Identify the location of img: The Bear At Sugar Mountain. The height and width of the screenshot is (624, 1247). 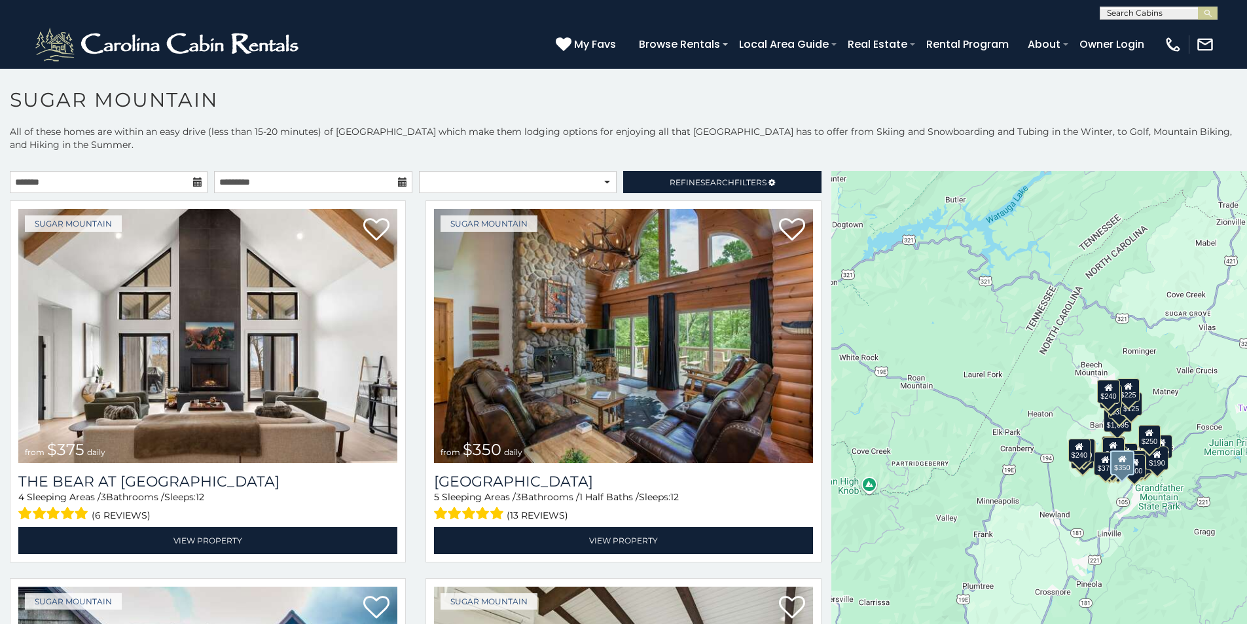
(207, 336).